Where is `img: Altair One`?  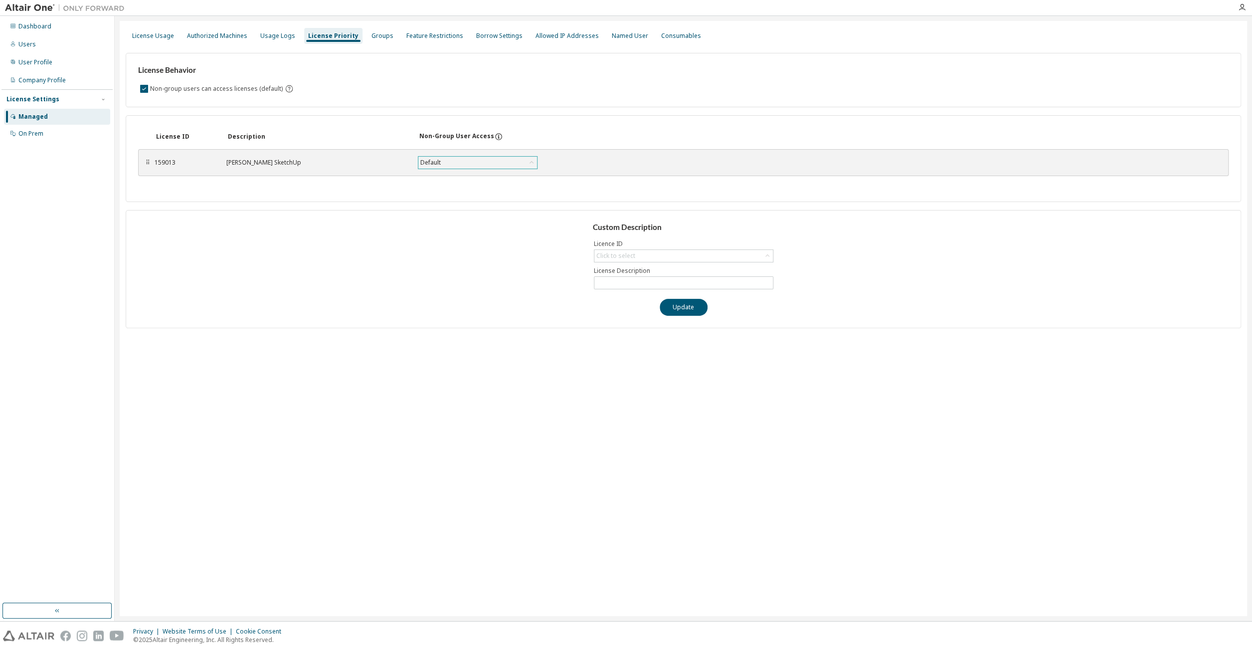
img: Altair One is located at coordinates (67, 8).